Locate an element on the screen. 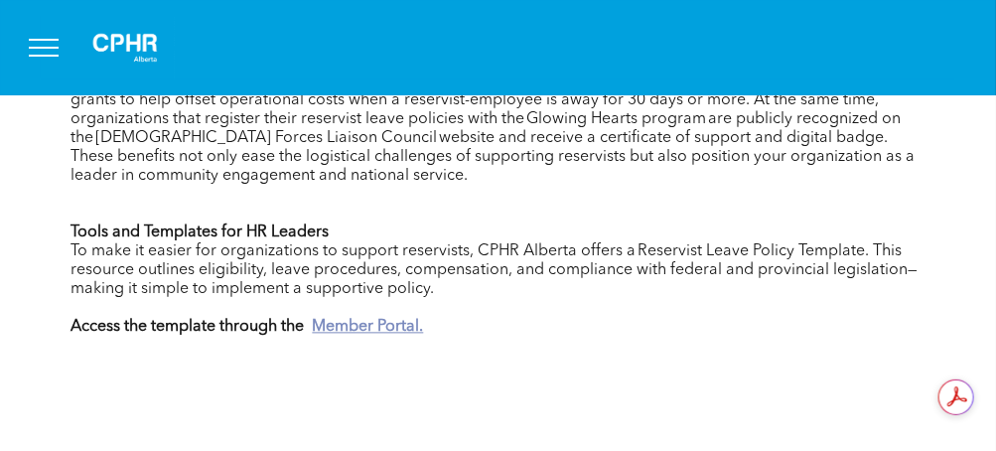  button: menu is located at coordinates (44, 48).